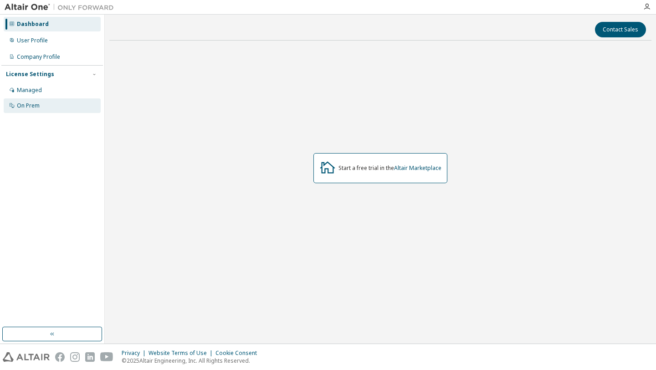 The height and width of the screenshot is (370, 656). What do you see at coordinates (30, 74) in the screenshot?
I see `div: License Settings` at bounding box center [30, 74].